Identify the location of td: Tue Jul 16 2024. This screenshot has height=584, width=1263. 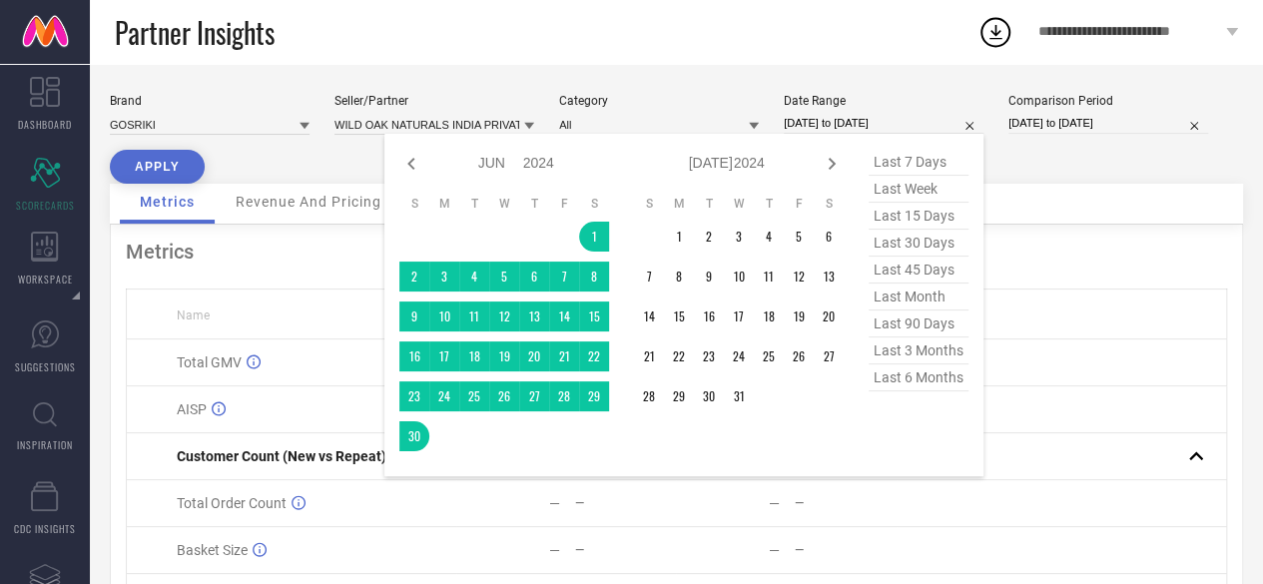
(709, 316).